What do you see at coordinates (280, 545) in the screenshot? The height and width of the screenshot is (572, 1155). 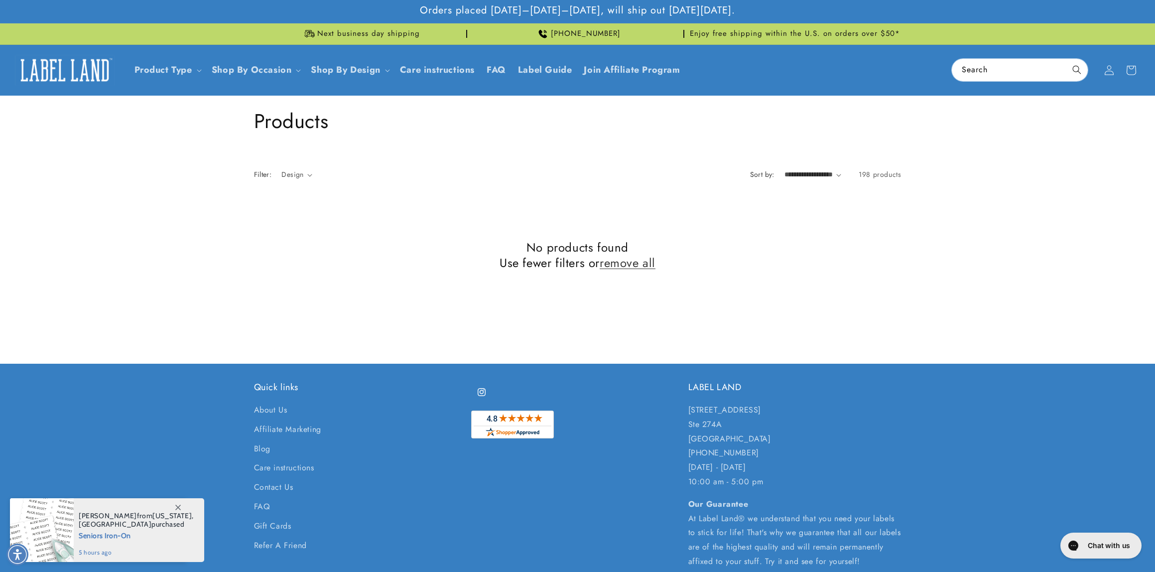 I see `a: Refer A Friend` at bounding box center [280, 545].